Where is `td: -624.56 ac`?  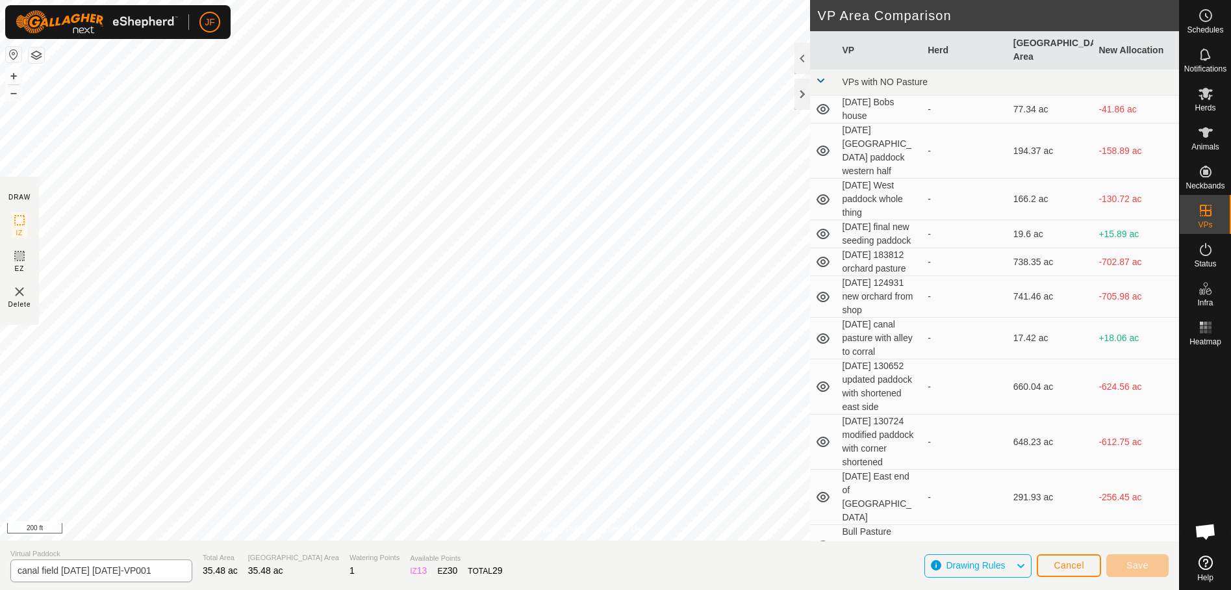
td: -624.56 ac is located at coordinates (1136, 386).